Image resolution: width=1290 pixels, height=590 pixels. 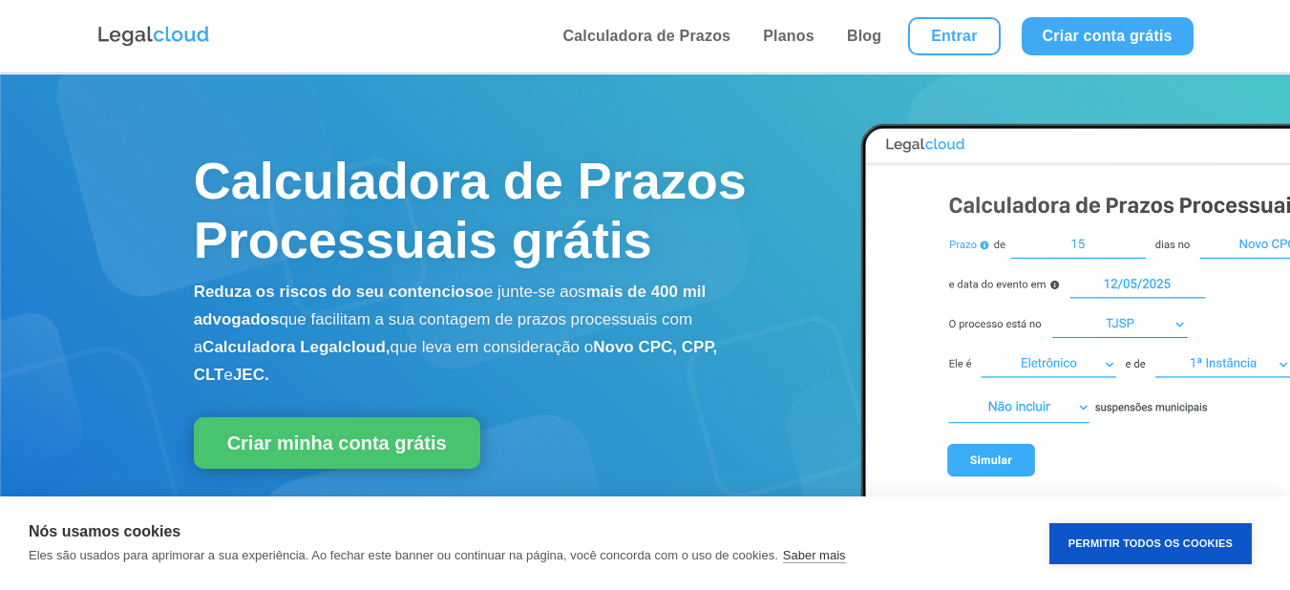 What do you see at coordinates (403, 555) in the screenshot?
I see `p: Eles são usados para aprimorar a sua experiência. Ao fechar este banner ou continuar na página, v...` at bounding box center [403, 555].